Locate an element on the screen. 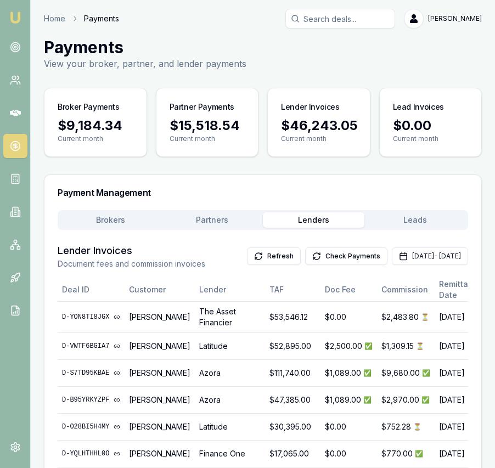 The height and width of the screenshot is (468, 495). h3: Lead Invoices is located at coordinates (418, 107).